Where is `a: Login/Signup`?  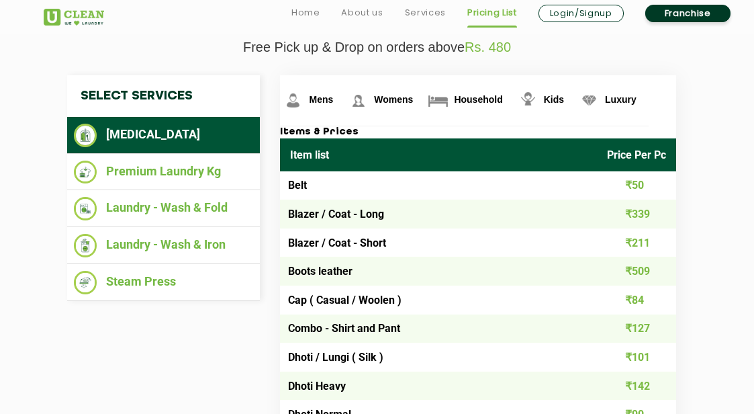 a: Login/Signup is located at coordinates (581, 13).